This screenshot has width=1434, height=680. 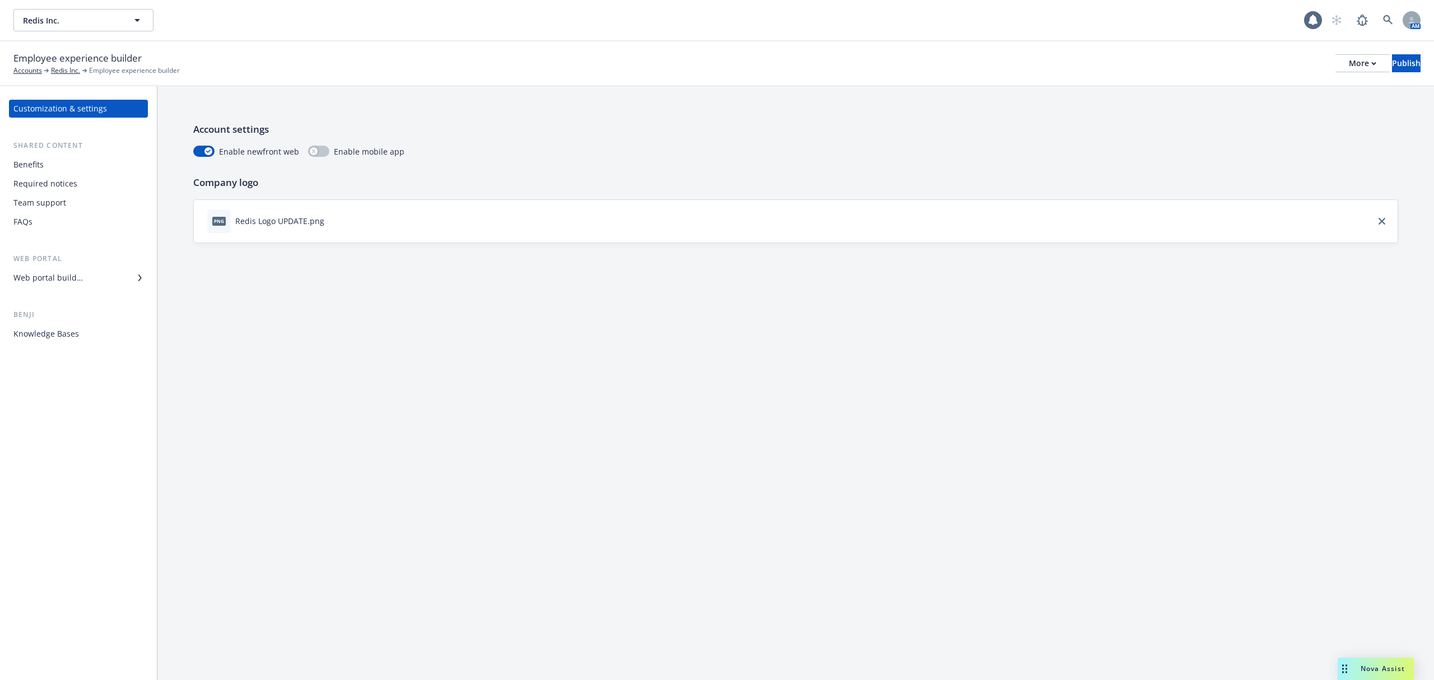 I want to click on a: Required notices, so click(x=78, y=184).